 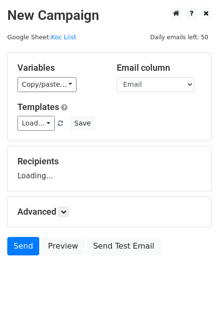 What do you see at coordinates (64, 37) in the screenshot?
I see `a: Koc Liist` at bounding box center [64, 37].